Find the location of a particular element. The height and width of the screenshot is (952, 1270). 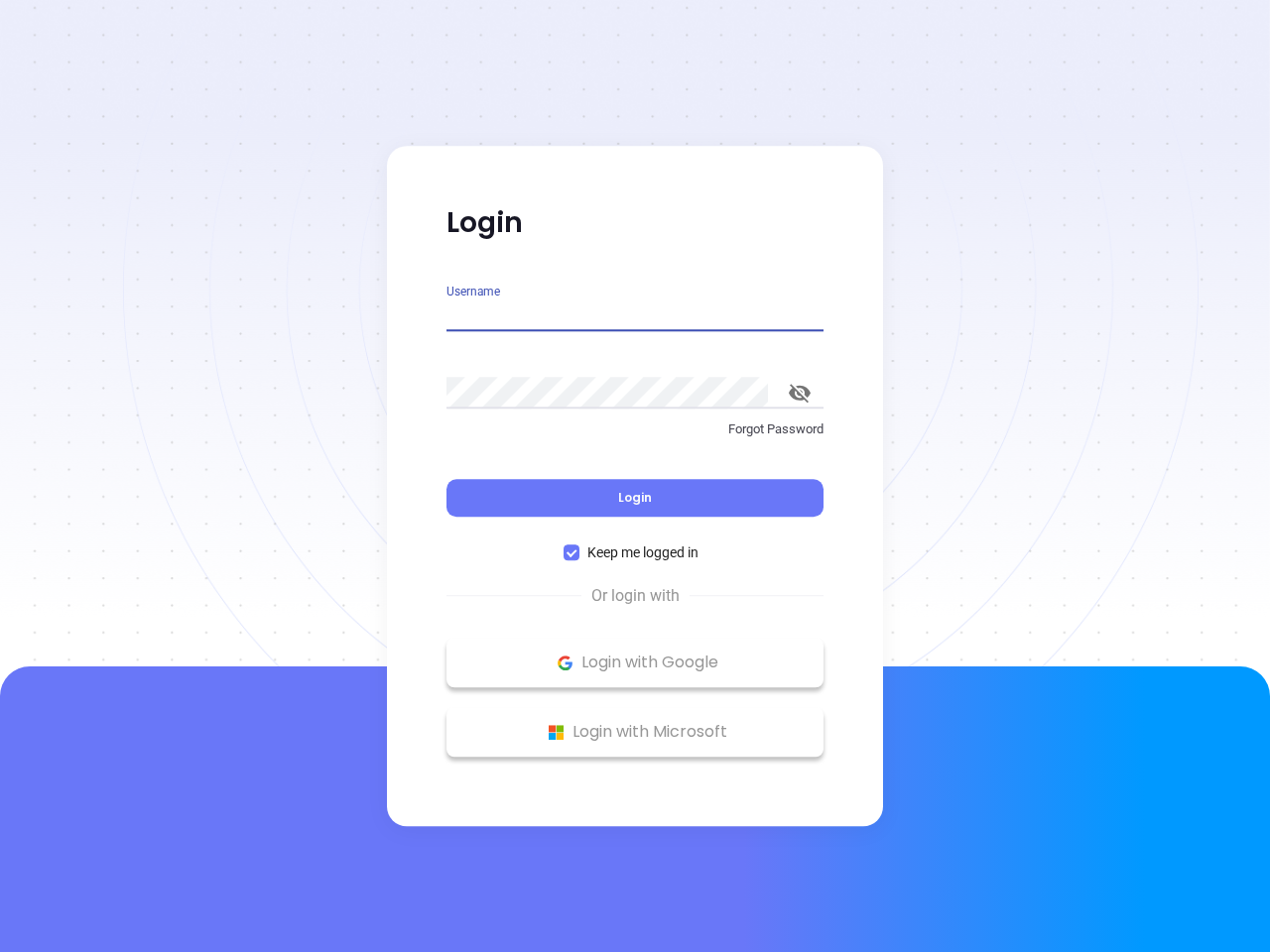

button: Login is located at coordinates (635, 497).